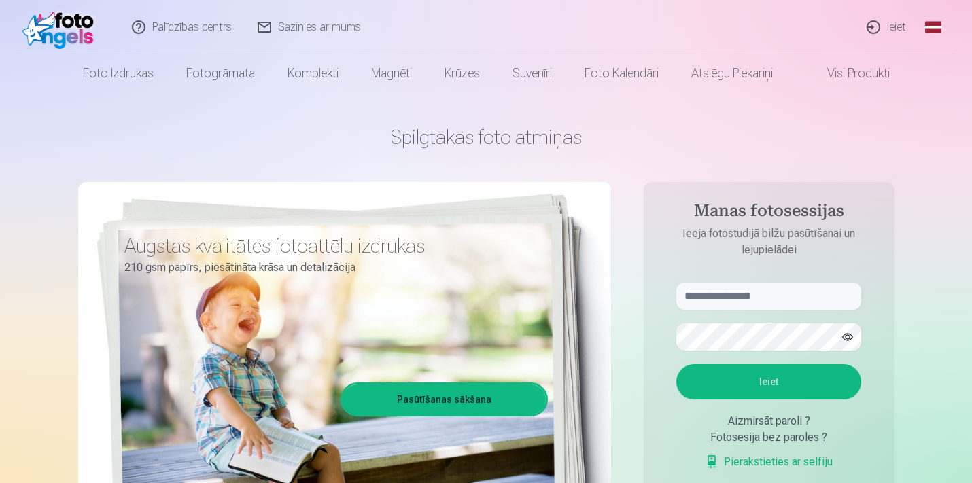 The width and height of the screenshot is (972, 483). Describe the element at coordinates (847, 73) in the screenshot. I see `a: Visi produkti` at that location.